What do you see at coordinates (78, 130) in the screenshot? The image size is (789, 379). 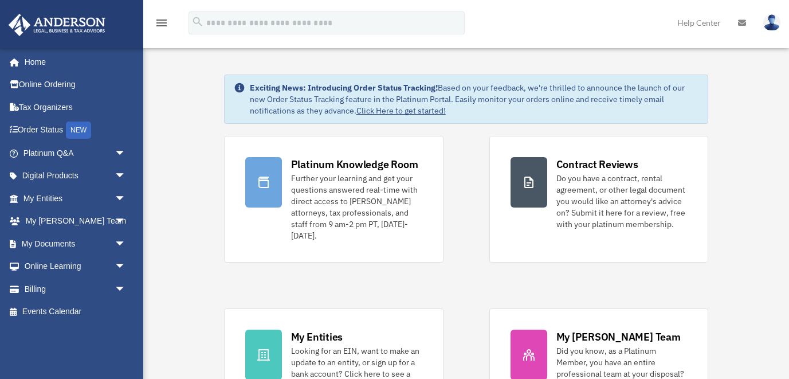 I see `div: NEW` at bounding box center [78, 130].